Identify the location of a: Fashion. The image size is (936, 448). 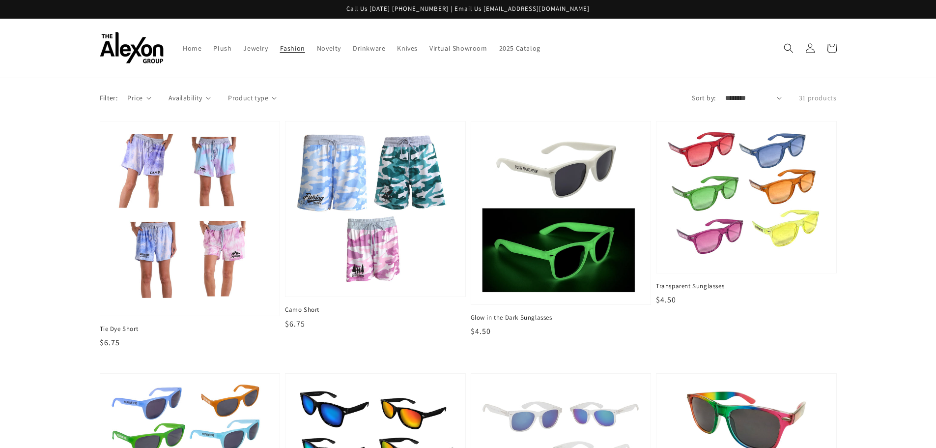
(292, 48).